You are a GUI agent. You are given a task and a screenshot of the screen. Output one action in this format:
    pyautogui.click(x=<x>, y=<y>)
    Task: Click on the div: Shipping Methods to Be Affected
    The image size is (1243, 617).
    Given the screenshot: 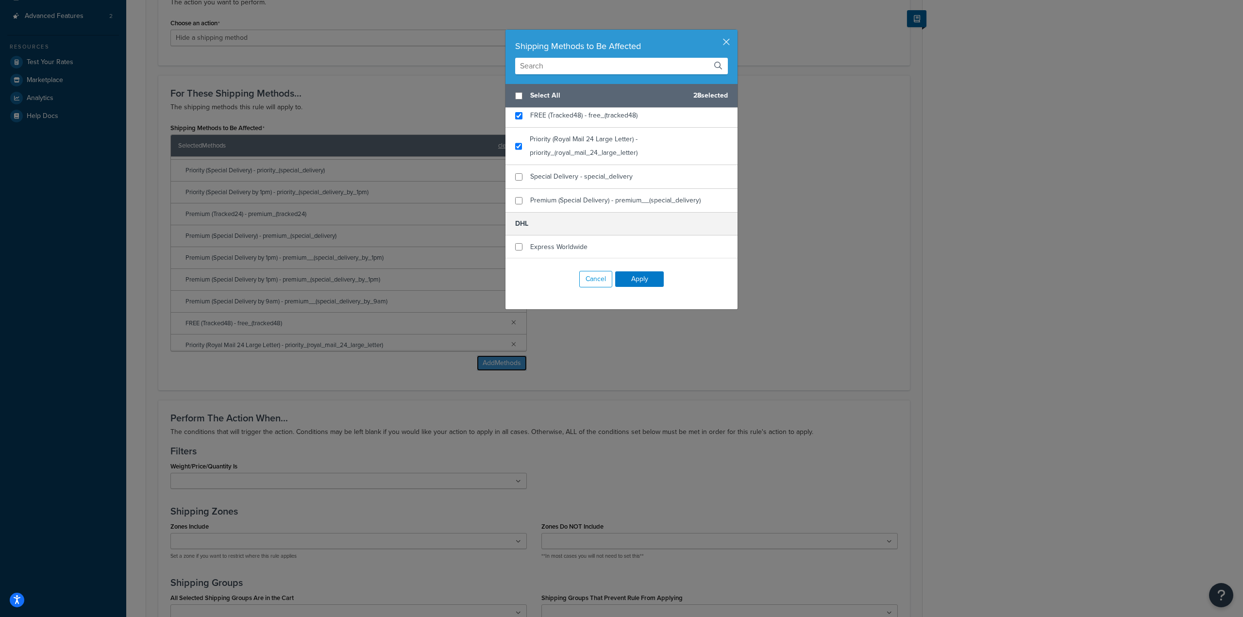 What is the action you would take?
    pyautogui.click(x=622, y=46)
    